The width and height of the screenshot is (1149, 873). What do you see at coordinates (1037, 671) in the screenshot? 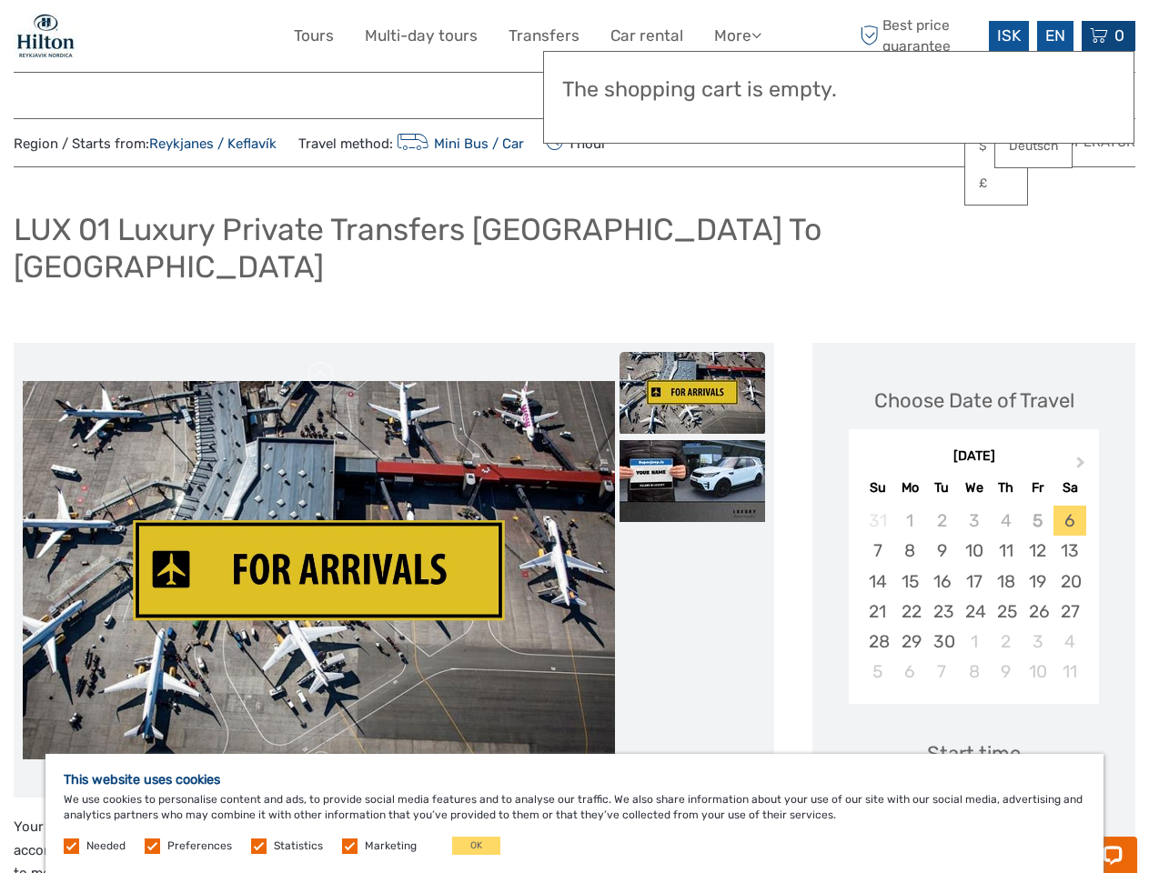
I see `div: Choose Friday, October 10th, 2025` at bounding box center [1037, 671].